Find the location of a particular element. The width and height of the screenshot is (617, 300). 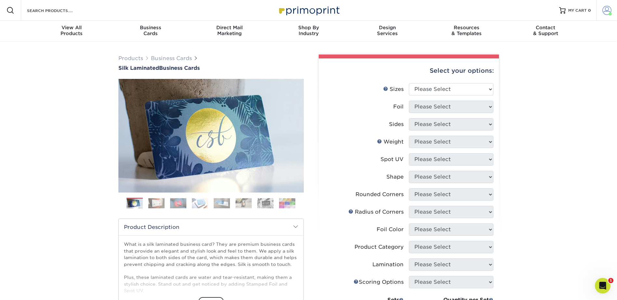

div: Select your options: is located at coordinates (409, 71).